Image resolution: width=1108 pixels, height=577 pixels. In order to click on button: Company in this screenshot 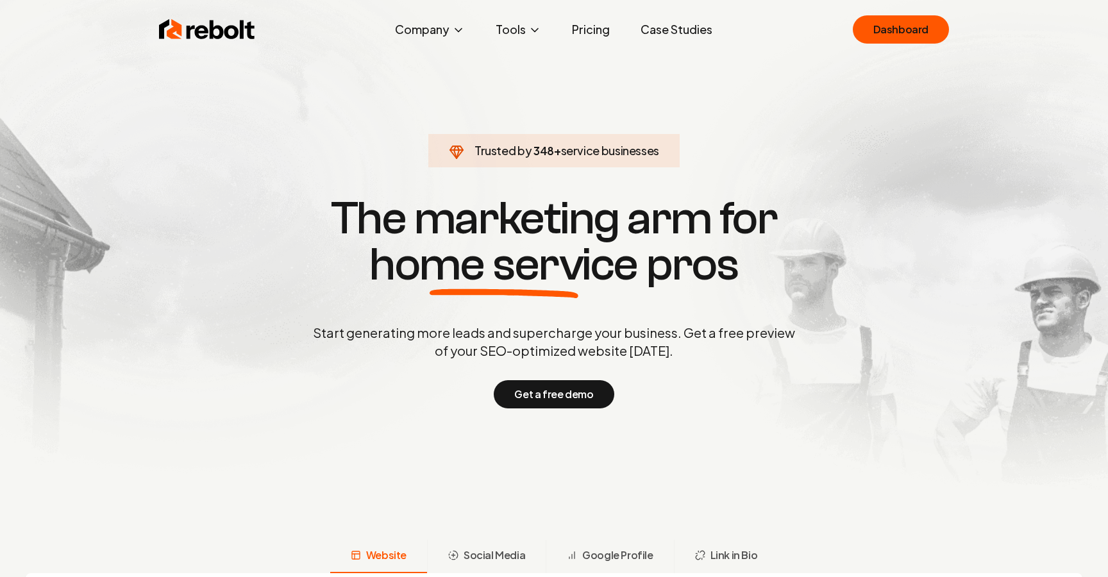, I will do `click(430, 29)`.